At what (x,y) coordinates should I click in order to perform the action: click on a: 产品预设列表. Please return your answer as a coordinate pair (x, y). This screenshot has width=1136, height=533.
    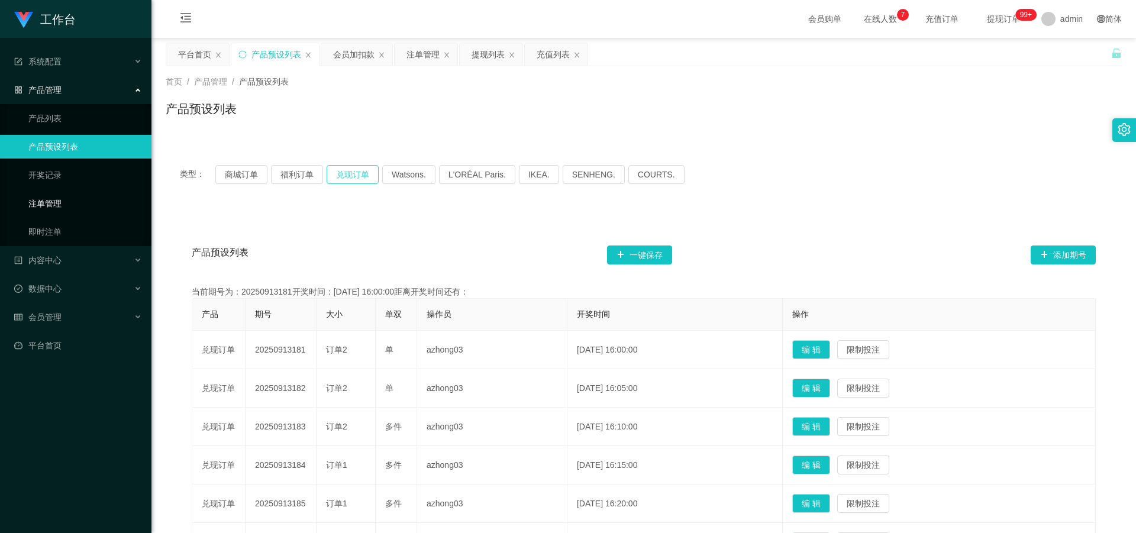
    Looking at the image, I should click on (85, 147).